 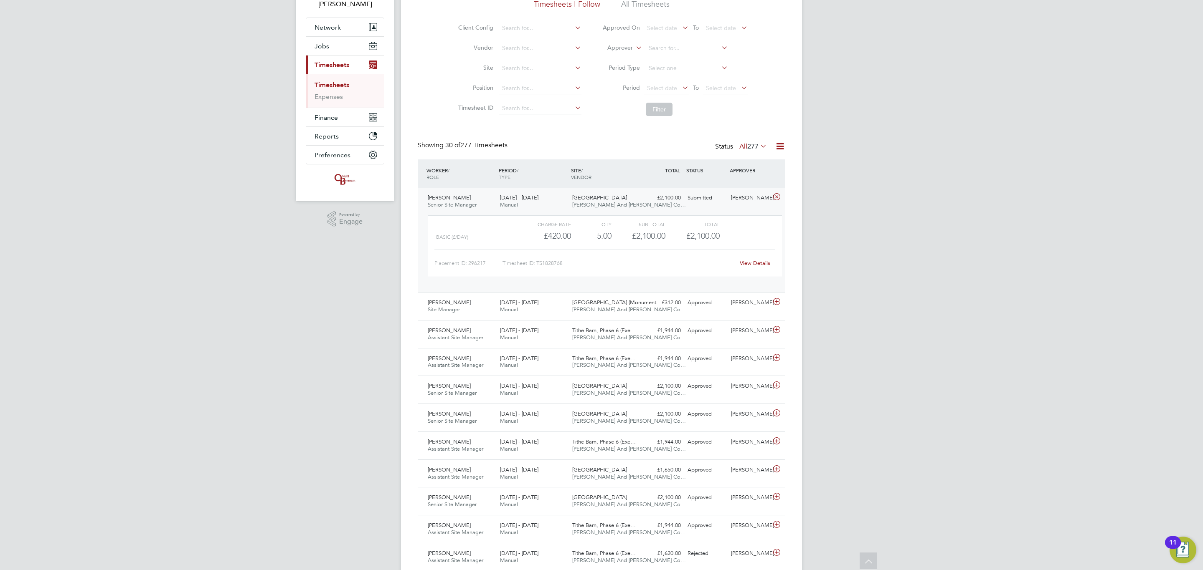 I want to click on span: To, so click(x=696, y=88).